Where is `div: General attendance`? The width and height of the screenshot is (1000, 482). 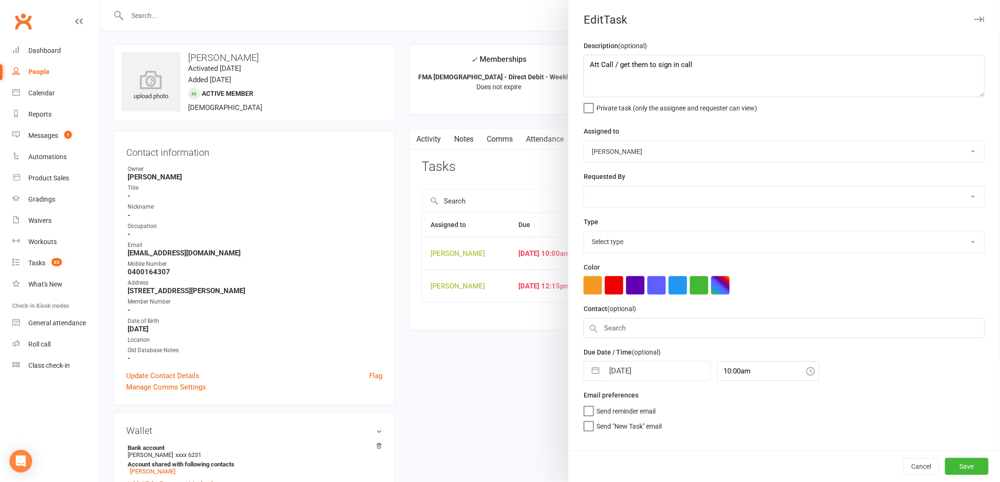 div: General attendance is located at coordinates (57, 323).